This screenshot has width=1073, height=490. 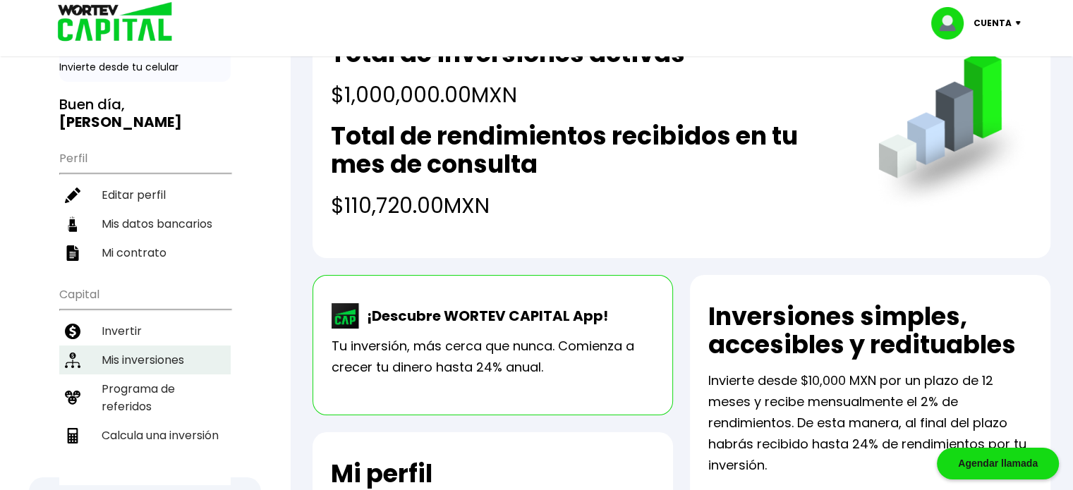 What do you see at coordinates (951, 130) in the screenshot?
I see `img: grafica.516fef24.png` at bounding box center [951, 130].